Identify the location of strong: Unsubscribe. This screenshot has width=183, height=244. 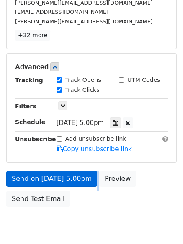
(36, 139).